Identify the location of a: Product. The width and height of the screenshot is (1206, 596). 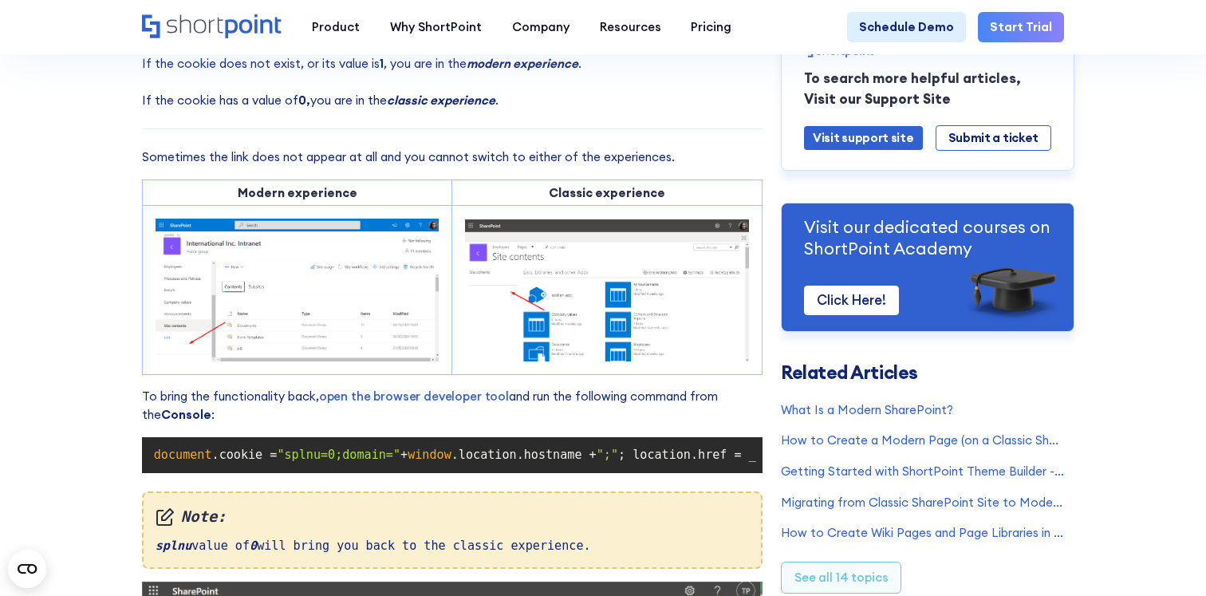
(336, 27).